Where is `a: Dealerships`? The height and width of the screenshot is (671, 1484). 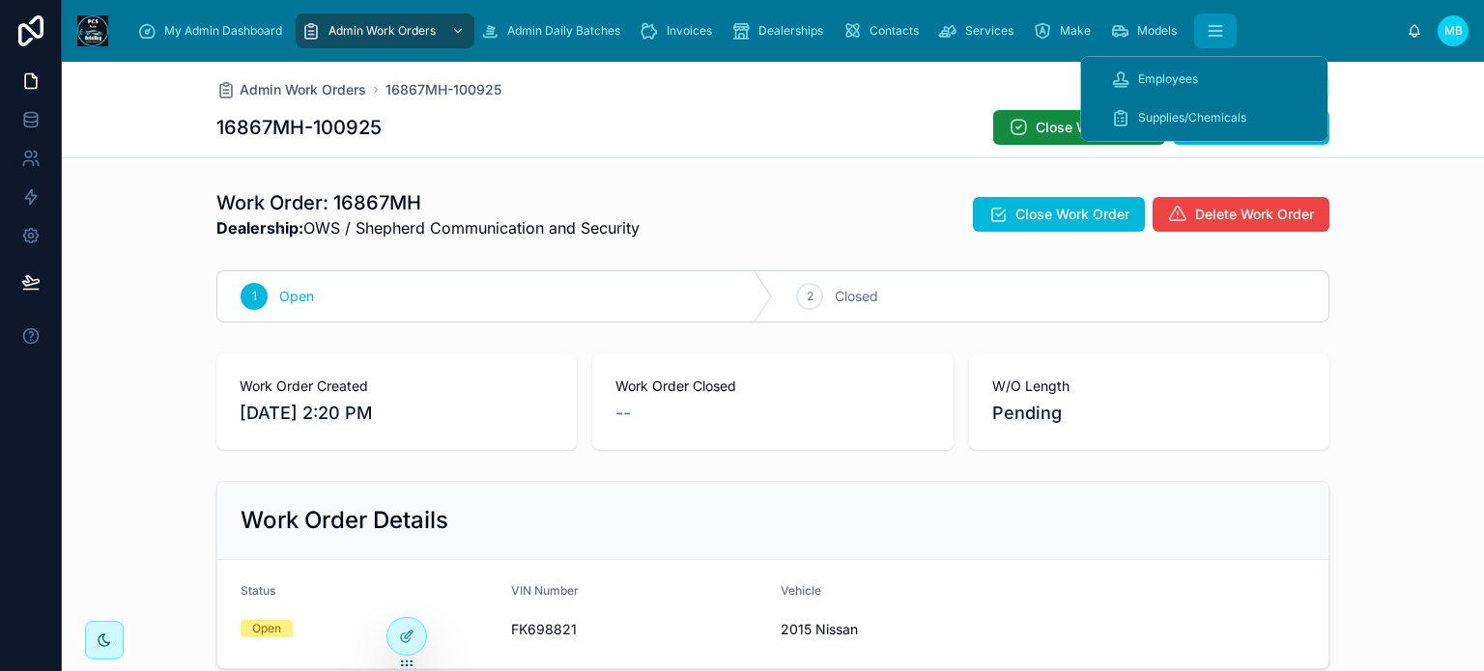
a: Dealerships is located at coordinates (780, 31).